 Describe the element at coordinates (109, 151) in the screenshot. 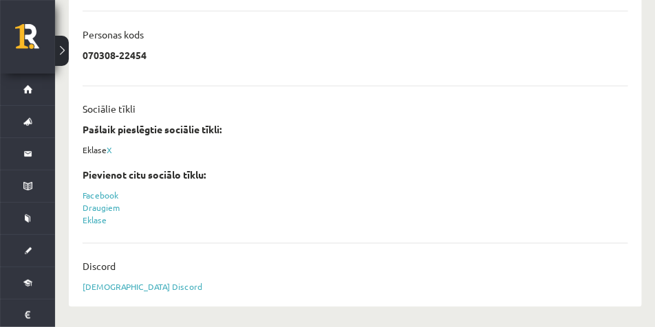

I see `a: X` at that location.